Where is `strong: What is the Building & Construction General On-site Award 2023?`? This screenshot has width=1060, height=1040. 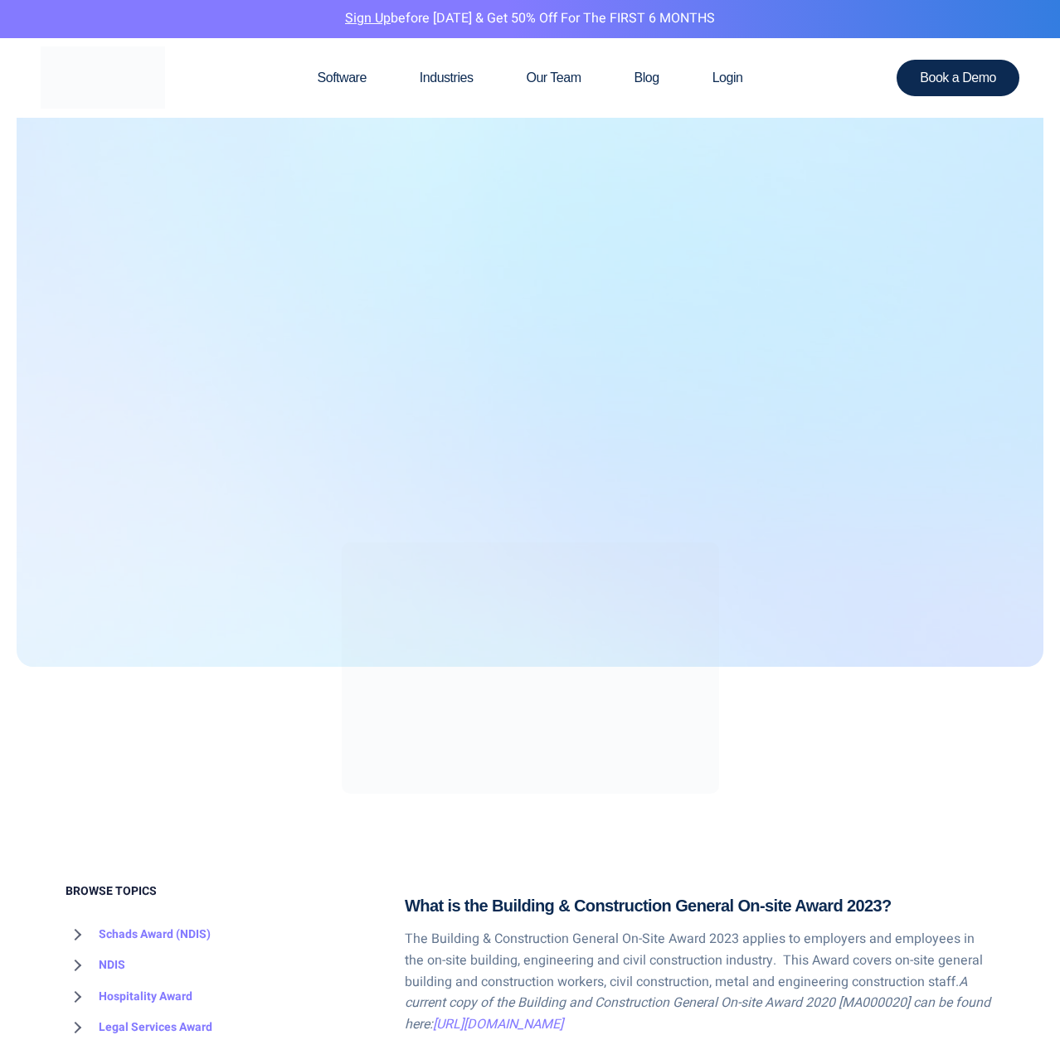 strong: What is the Building & Construction General On-site Award 2023? is located at coordinates (648, 906).